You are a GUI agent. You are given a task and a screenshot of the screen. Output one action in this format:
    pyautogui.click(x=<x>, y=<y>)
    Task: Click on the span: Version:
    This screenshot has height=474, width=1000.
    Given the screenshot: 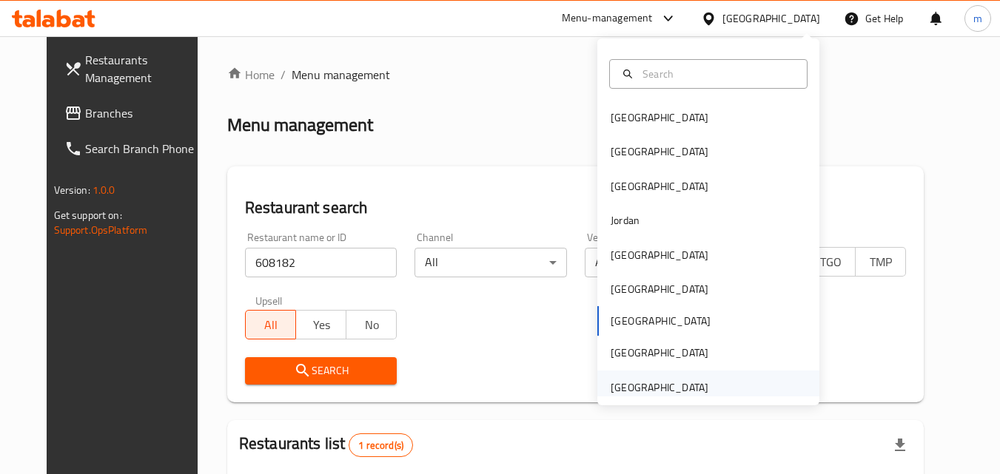 What is the action you would take?
    pyautogui.click(x=72, y=190)
    